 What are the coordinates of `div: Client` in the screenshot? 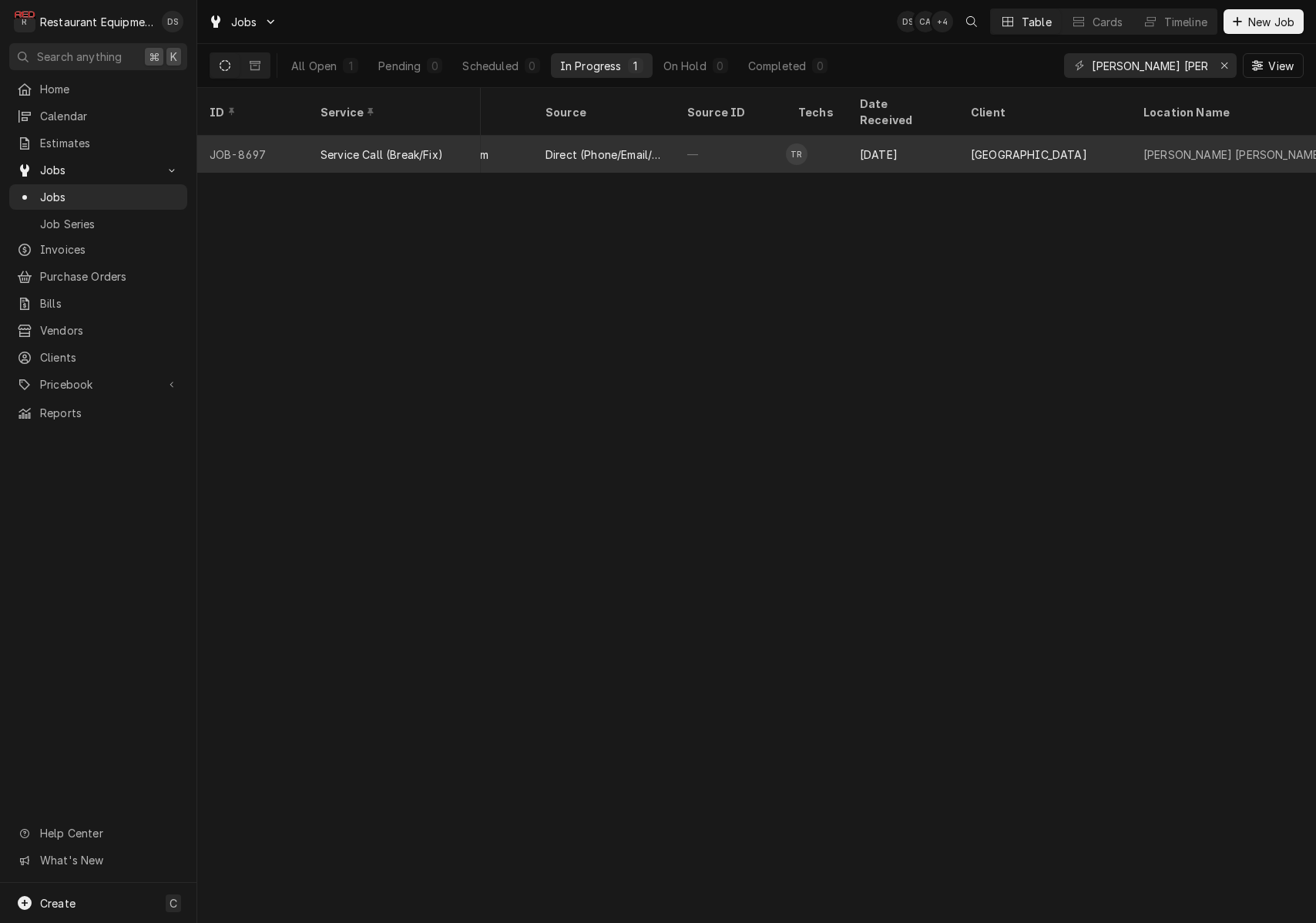 It's located at (1043, 112).